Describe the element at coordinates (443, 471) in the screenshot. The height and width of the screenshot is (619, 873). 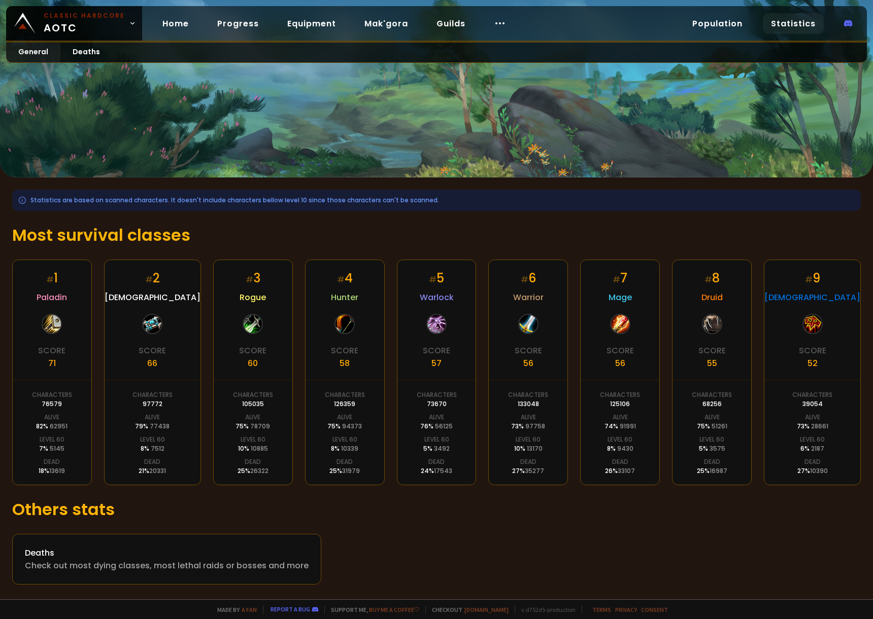
I see `span: 17543` at that location.